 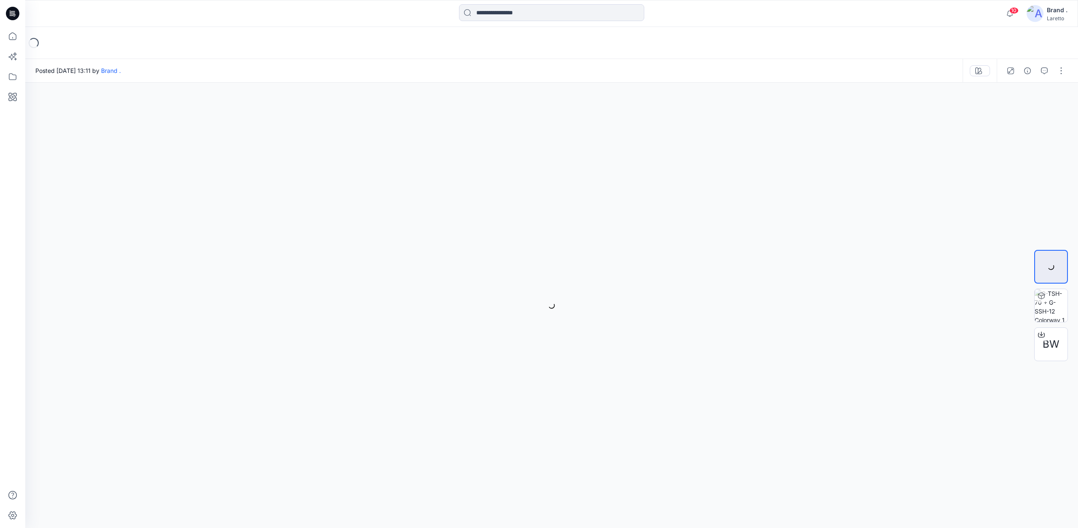 I want to click on div: Brand ., so click(x=1057, y=10).